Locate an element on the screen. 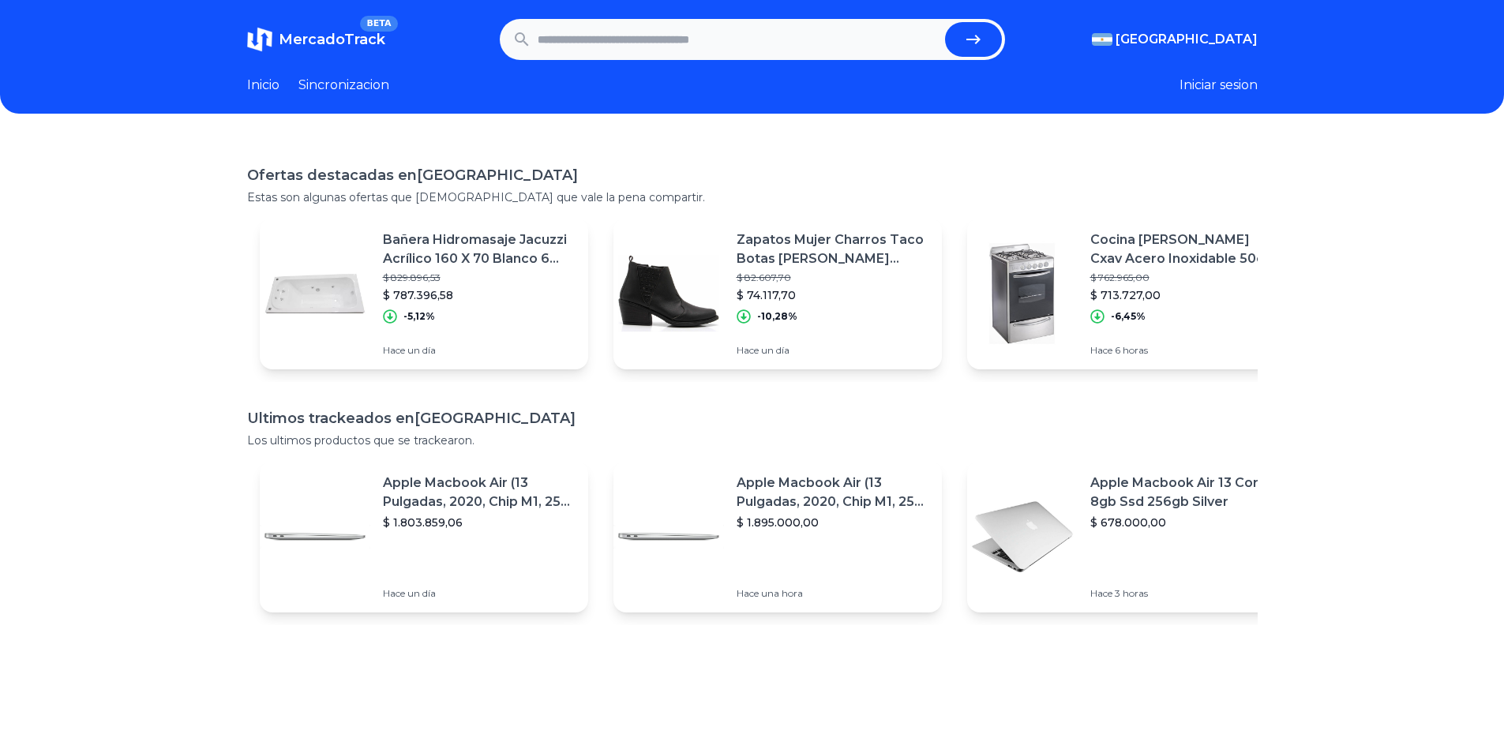 The image size is (1504, 734). p: Hace una hora is located at coordinates (833, 594).